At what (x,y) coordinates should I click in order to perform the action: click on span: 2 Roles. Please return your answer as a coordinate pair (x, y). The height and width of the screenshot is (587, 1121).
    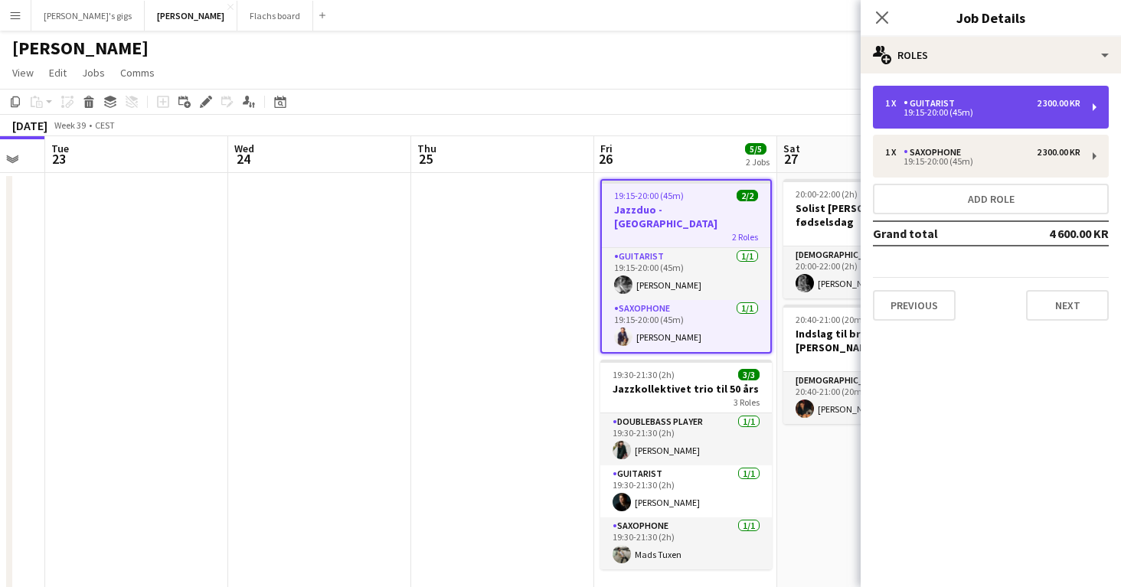
    Looking at the image, I should click on (745, 237).